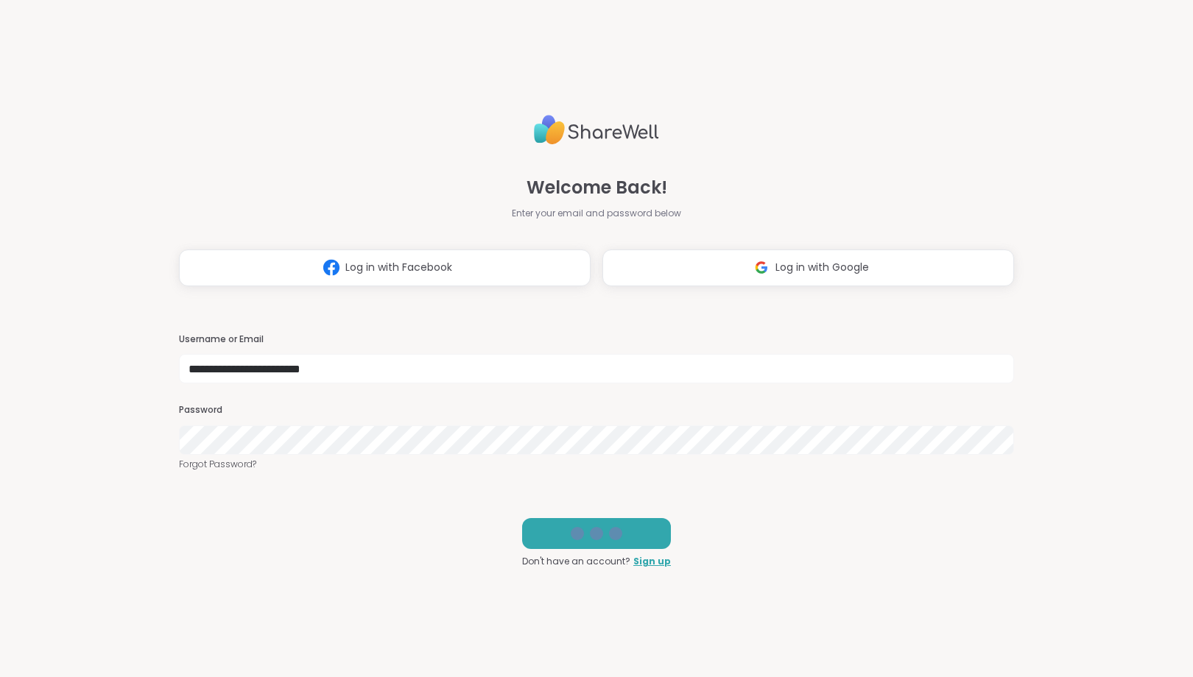  What do you see at coordinates (596, 339) in the screenshot?
I see `h3: Username or Email` at bounding box center [596, 339].